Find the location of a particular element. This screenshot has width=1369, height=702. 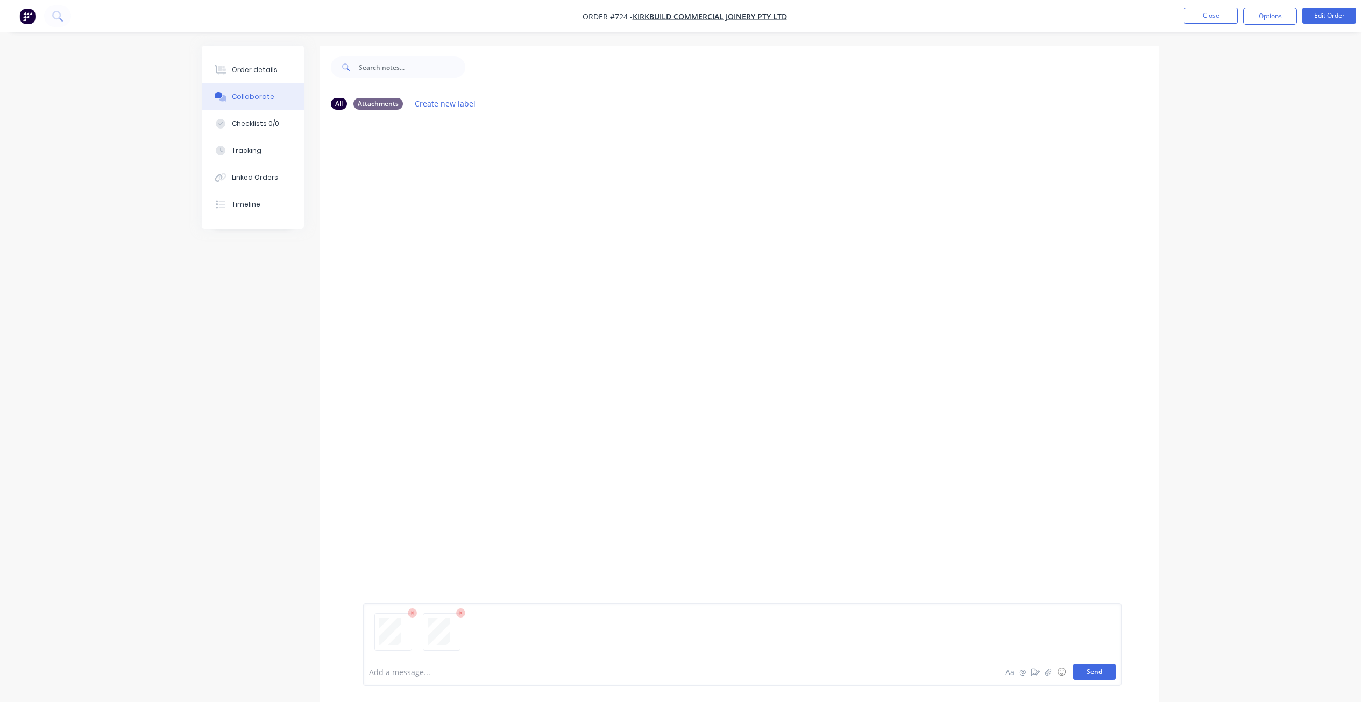

button: Send is located at coordinates (1094, 672).